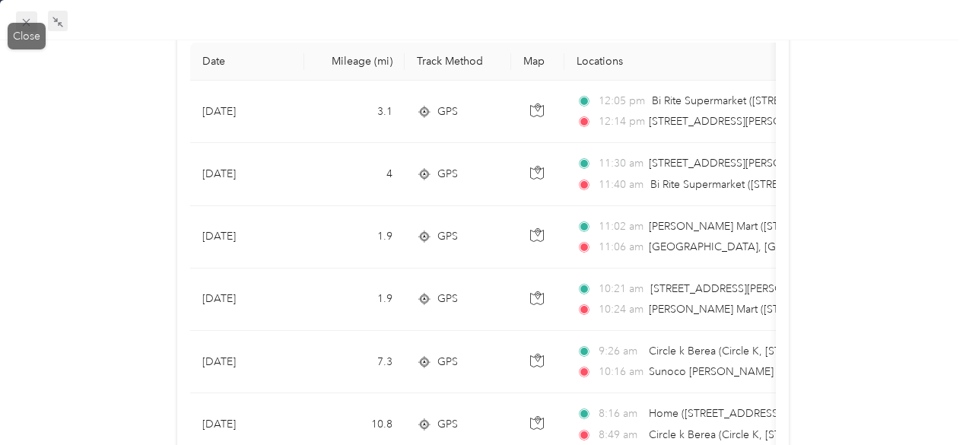  What do you see at coordinates (620, 310) in the screenshot?
I see `span: 10:24 am` at bounding box center [620, 310].